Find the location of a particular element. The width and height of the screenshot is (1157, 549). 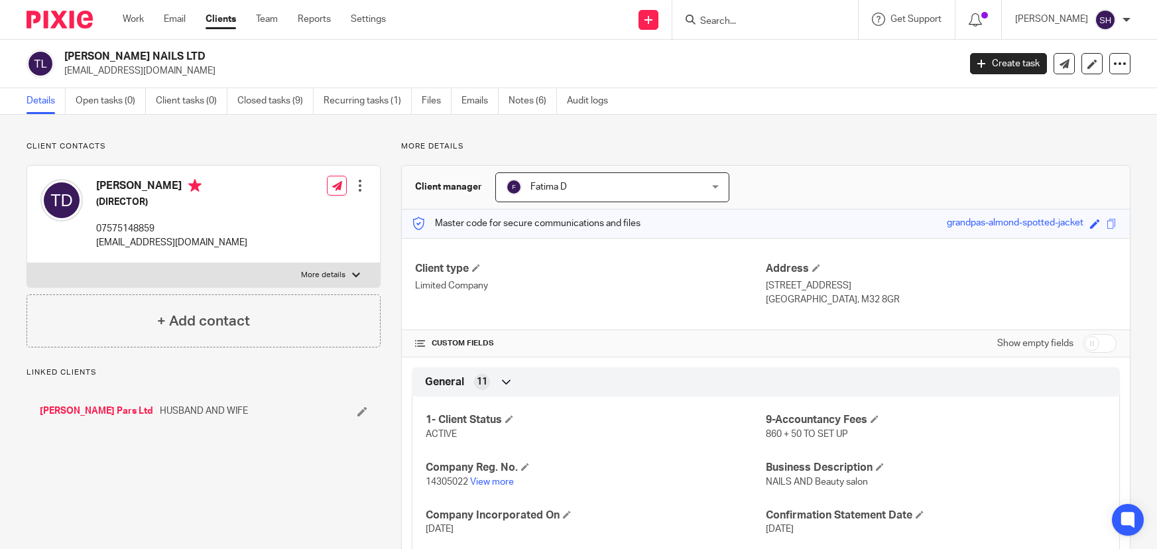

h4: 1- Client Status is located at coordinates (595, 420).